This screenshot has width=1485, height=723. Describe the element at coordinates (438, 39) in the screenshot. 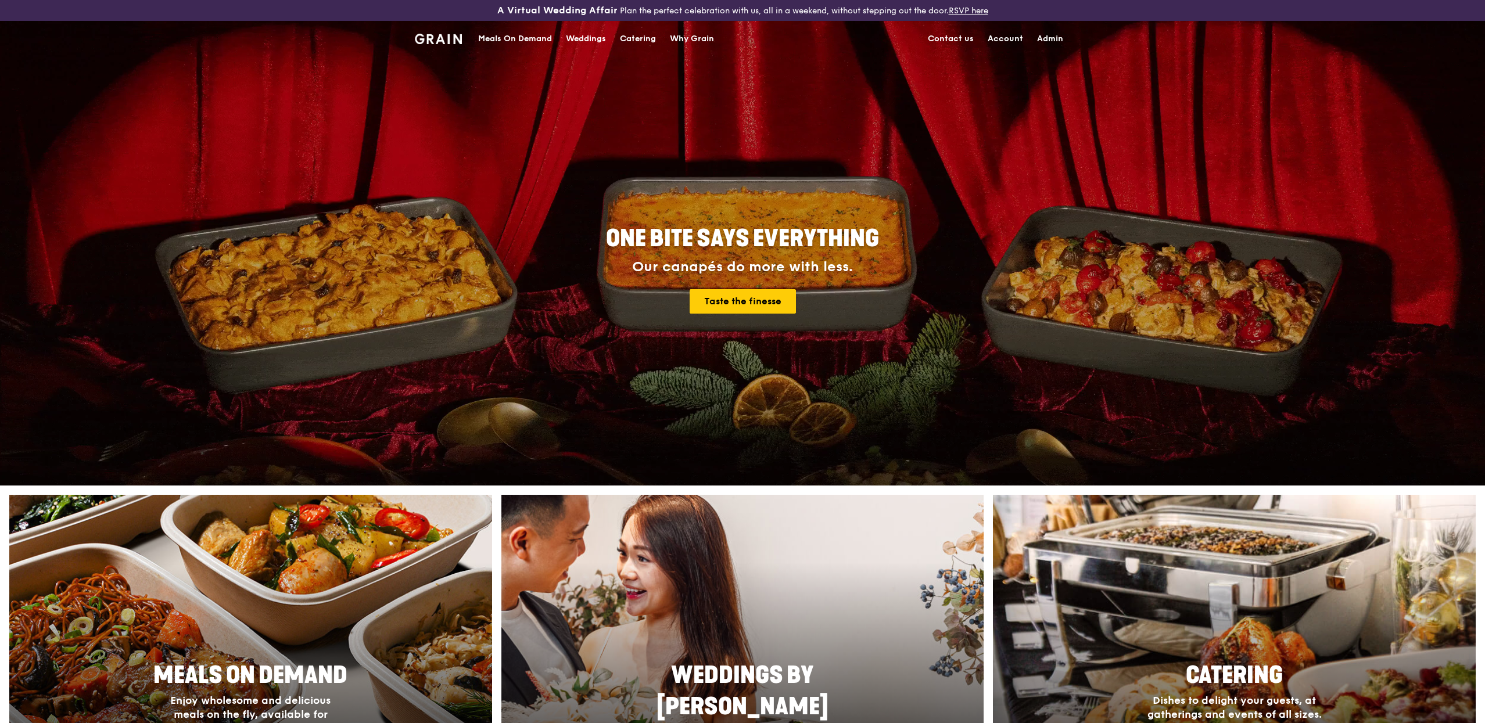

I see `img: Grain` at that location.